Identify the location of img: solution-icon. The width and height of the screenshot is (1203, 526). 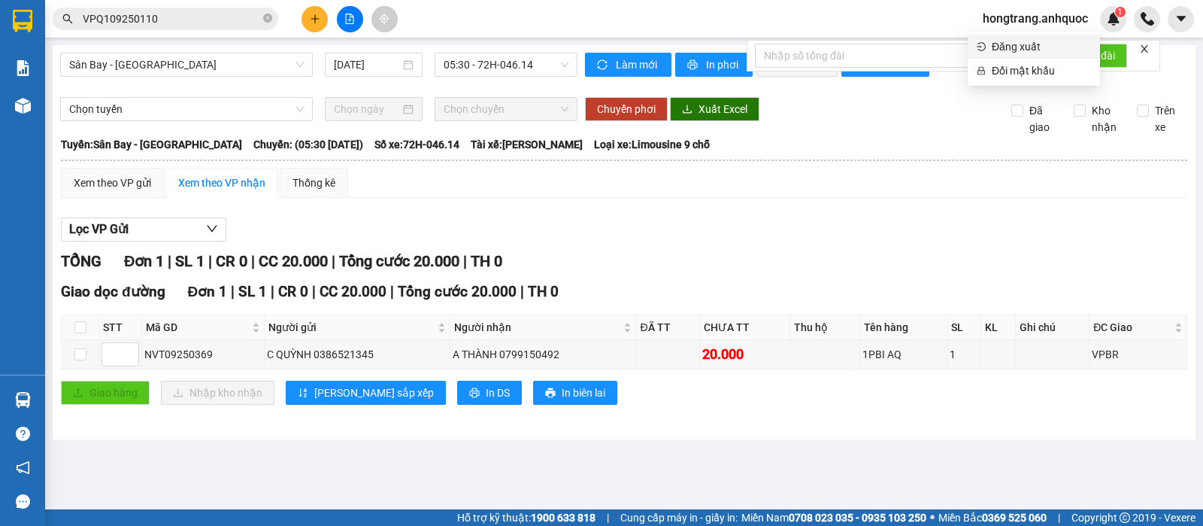
(23, 68).